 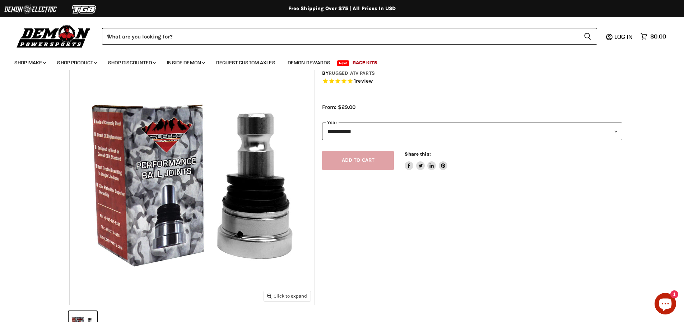 I want to click on a: Demon Rewards, so click(x=309, y=62).